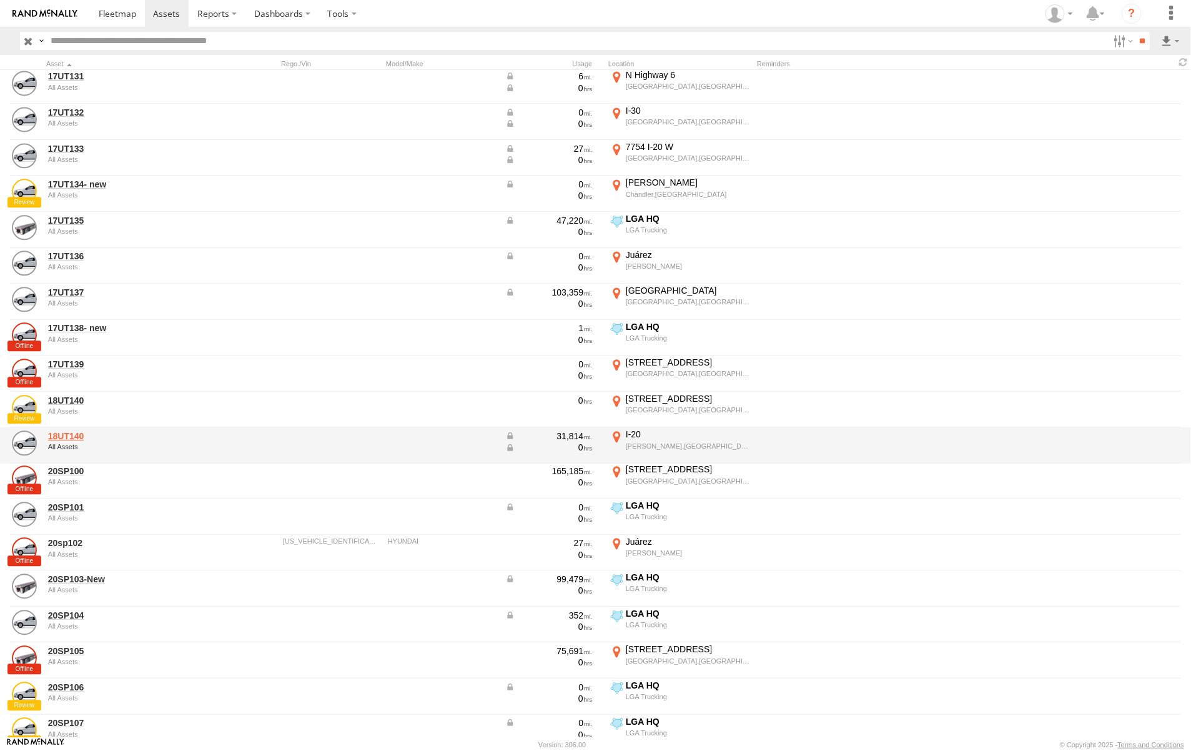 The height and width of the screenshot is (751, 1191). I want to click on a: Terms and Conditions, so click(1151, 744).